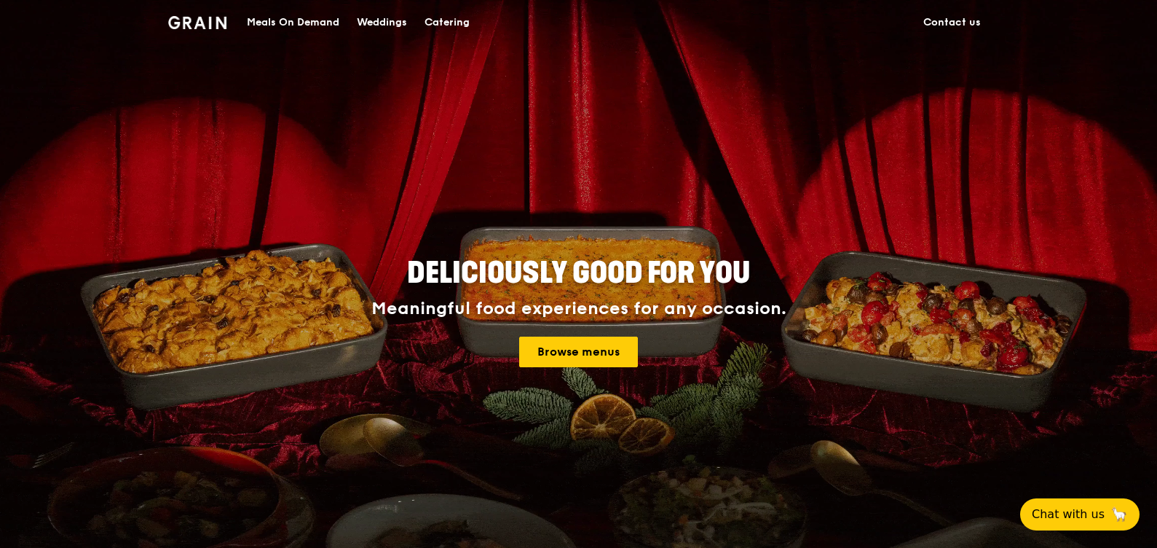 This screenshot has width=1157, height=548. What do you see at coordinates (447, 23) in the screenshot?
I see `a: Catering` at bounding box center [447, 23].